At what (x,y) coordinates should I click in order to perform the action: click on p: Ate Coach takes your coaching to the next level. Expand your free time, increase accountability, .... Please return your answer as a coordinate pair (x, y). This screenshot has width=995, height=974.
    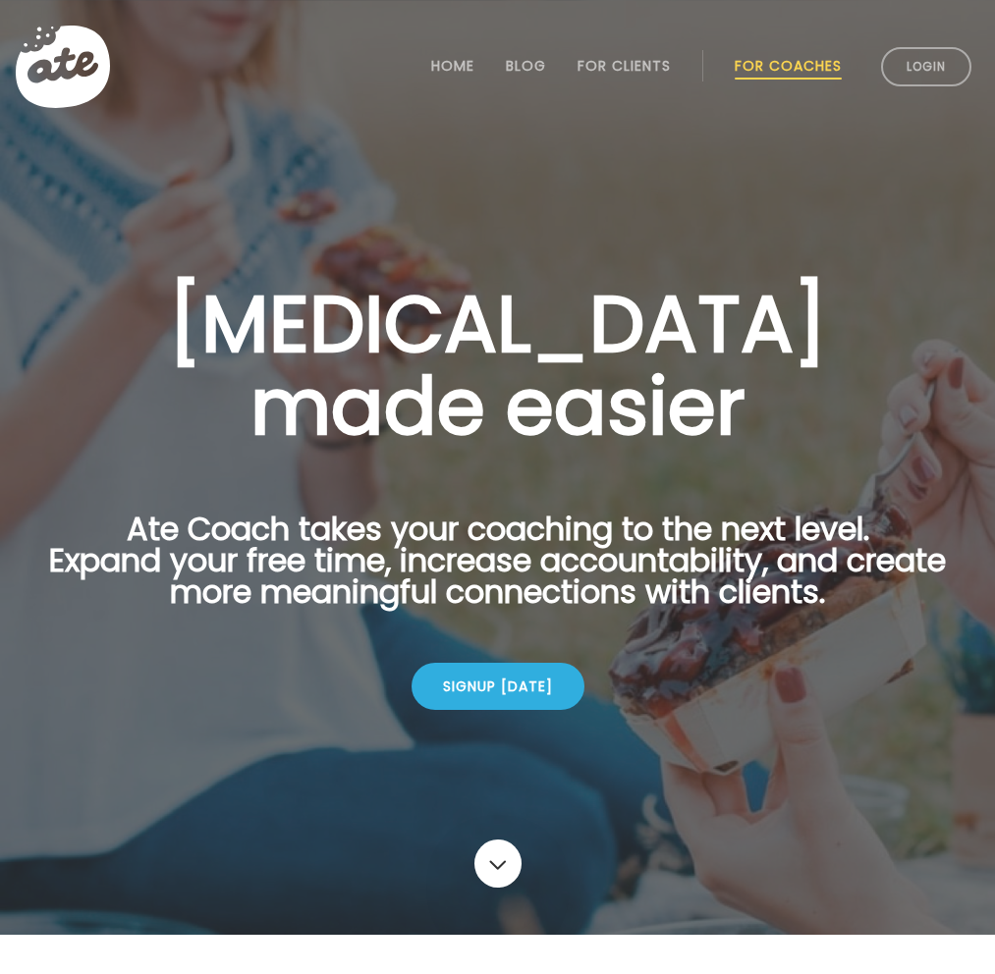
    Looking at the image, I should click on (497, 572).